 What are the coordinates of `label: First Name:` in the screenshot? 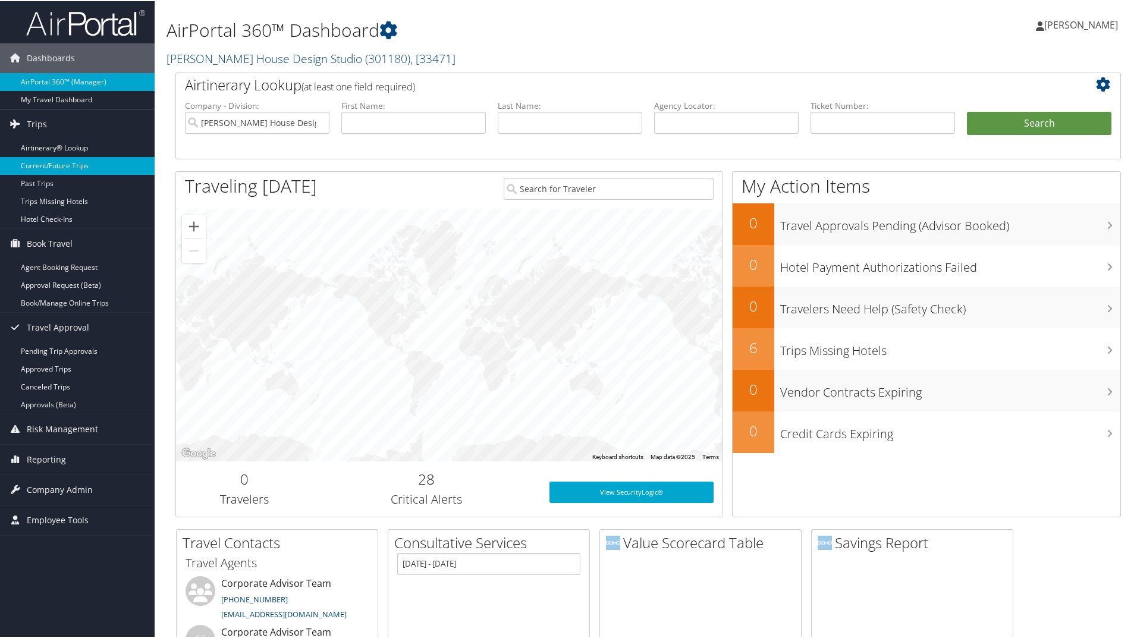 It's located at (413, 105).